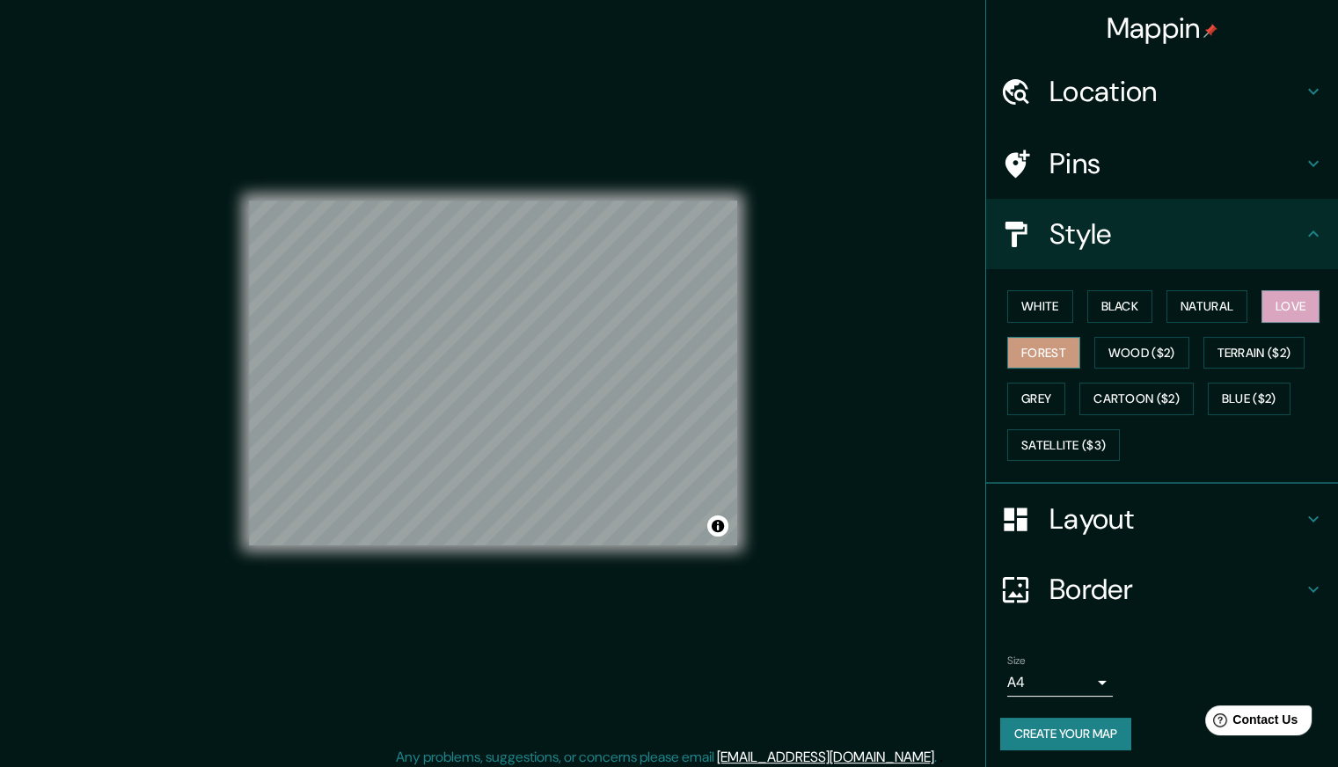 The height and width of the screenshot is (767, 1338). Describe the element at coordinates (84, 21) in the screenshot. I see `span: Contact Us` at that location.